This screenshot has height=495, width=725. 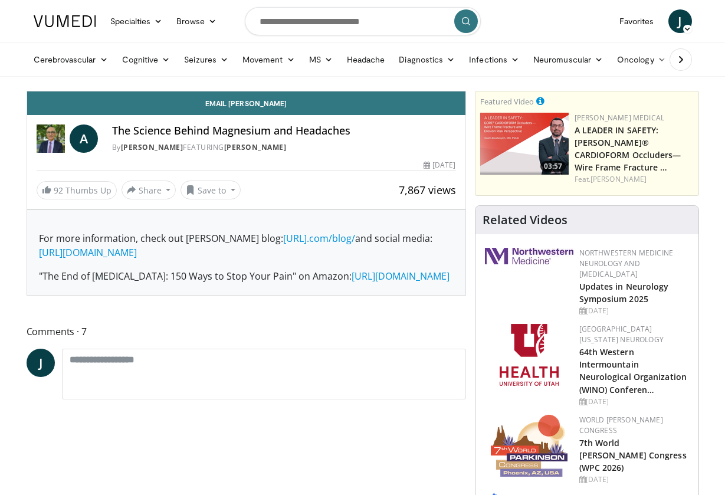 I want to click on a: Browse, so click(x=196, y=21).